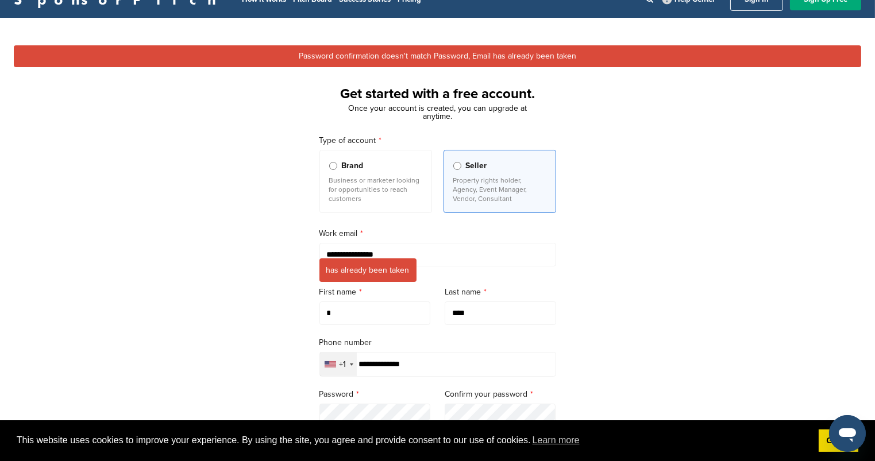  I want to click on span: has already been taken, so click(368, 270).